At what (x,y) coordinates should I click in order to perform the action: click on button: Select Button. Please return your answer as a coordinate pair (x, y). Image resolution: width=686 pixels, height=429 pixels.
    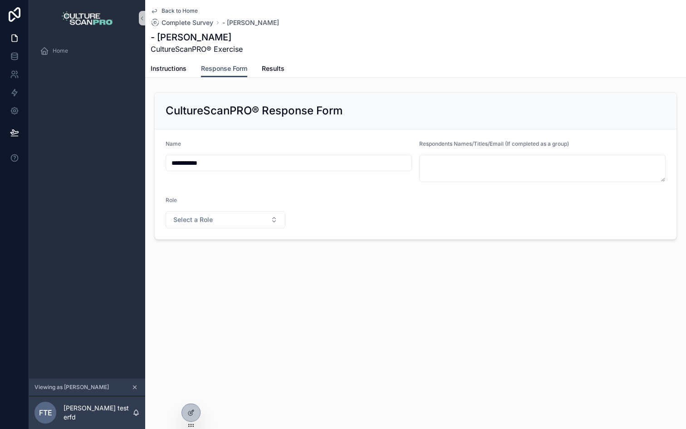
    Looking at the image, I should click on (225, 220).